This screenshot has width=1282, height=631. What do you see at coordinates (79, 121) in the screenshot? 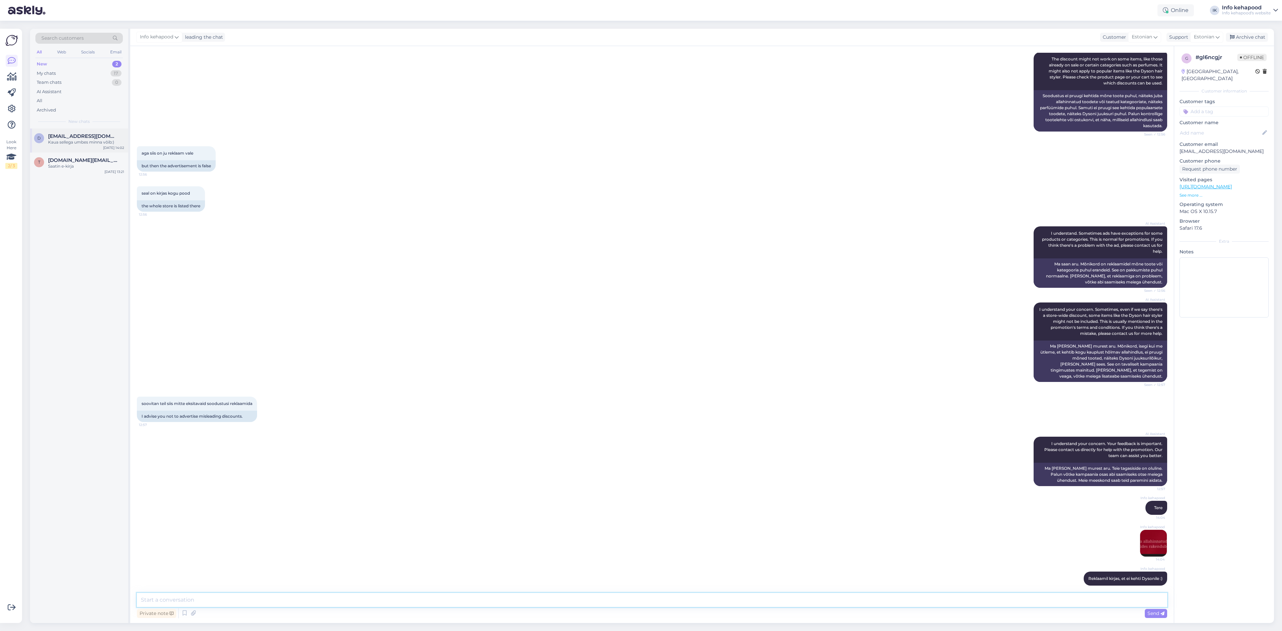
I see `span: New chats` at bounding box center [79, 121].